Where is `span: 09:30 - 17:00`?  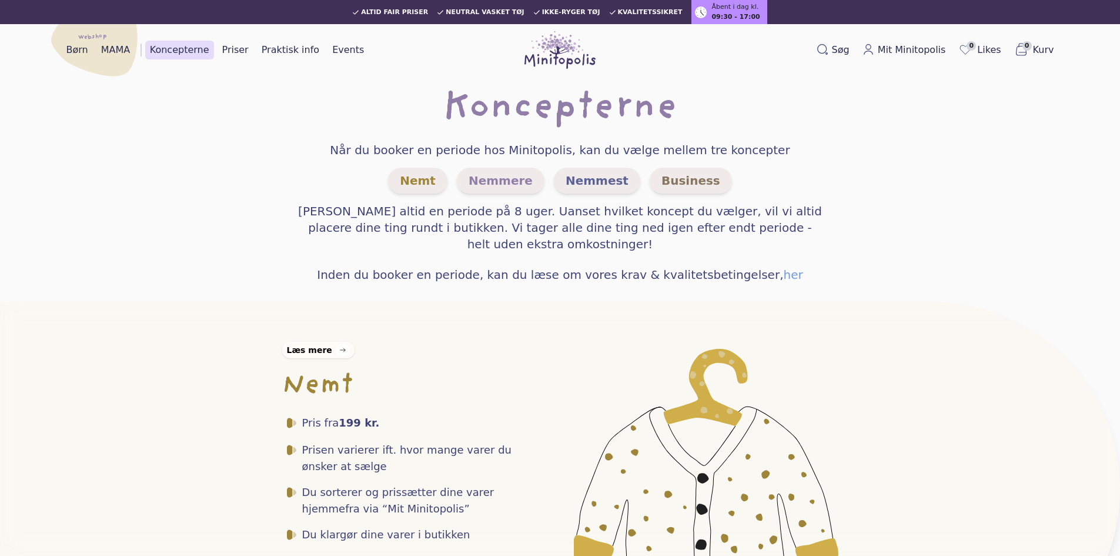 span: 09:30 - 17:00 is located at coordinates (735, 17).